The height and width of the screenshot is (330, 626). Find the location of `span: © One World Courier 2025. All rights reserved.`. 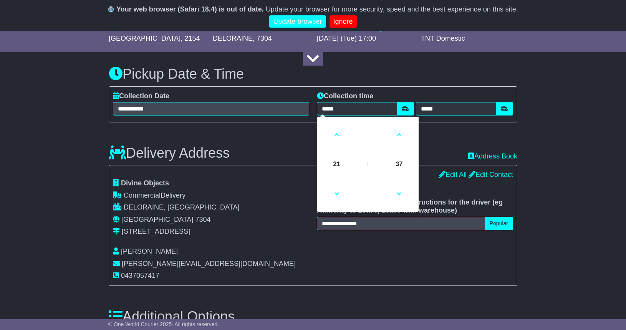

span: © One World Courier 2025. All rights reserved. is located at coordinates (163, 324).